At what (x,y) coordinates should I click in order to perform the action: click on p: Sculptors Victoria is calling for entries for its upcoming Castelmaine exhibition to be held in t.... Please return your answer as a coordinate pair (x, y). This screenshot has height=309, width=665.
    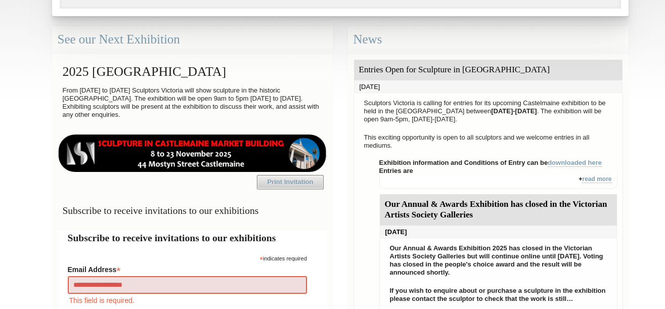
    Looking at the image, I should click on (488, 111).